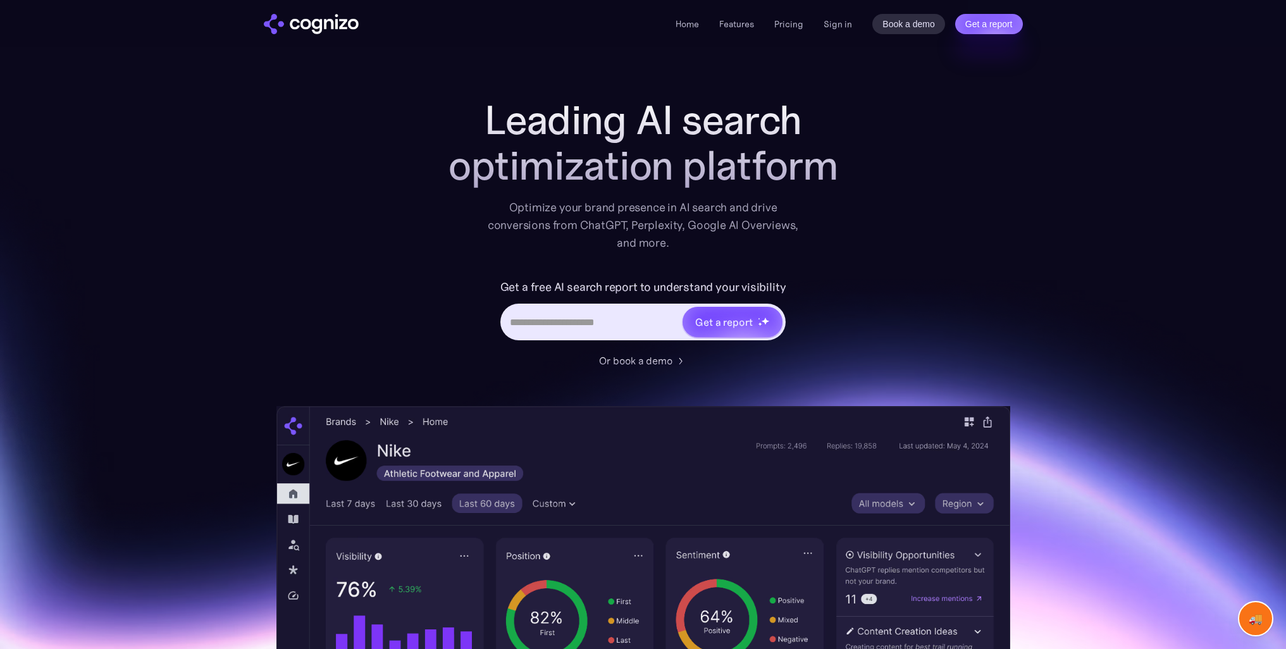  What do you see at coordinates (636, 361) in the screenshot?
I see `div: Or book a demo` at bounding box center [636, 361].